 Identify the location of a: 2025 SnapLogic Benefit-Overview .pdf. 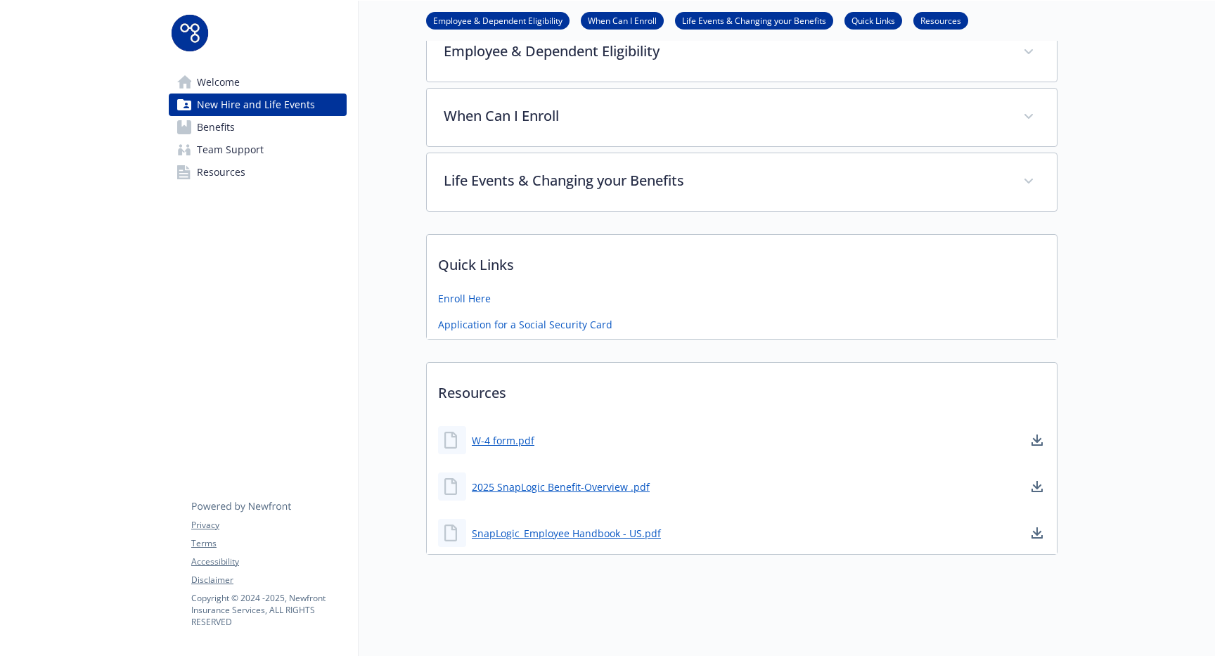
(560, 487).